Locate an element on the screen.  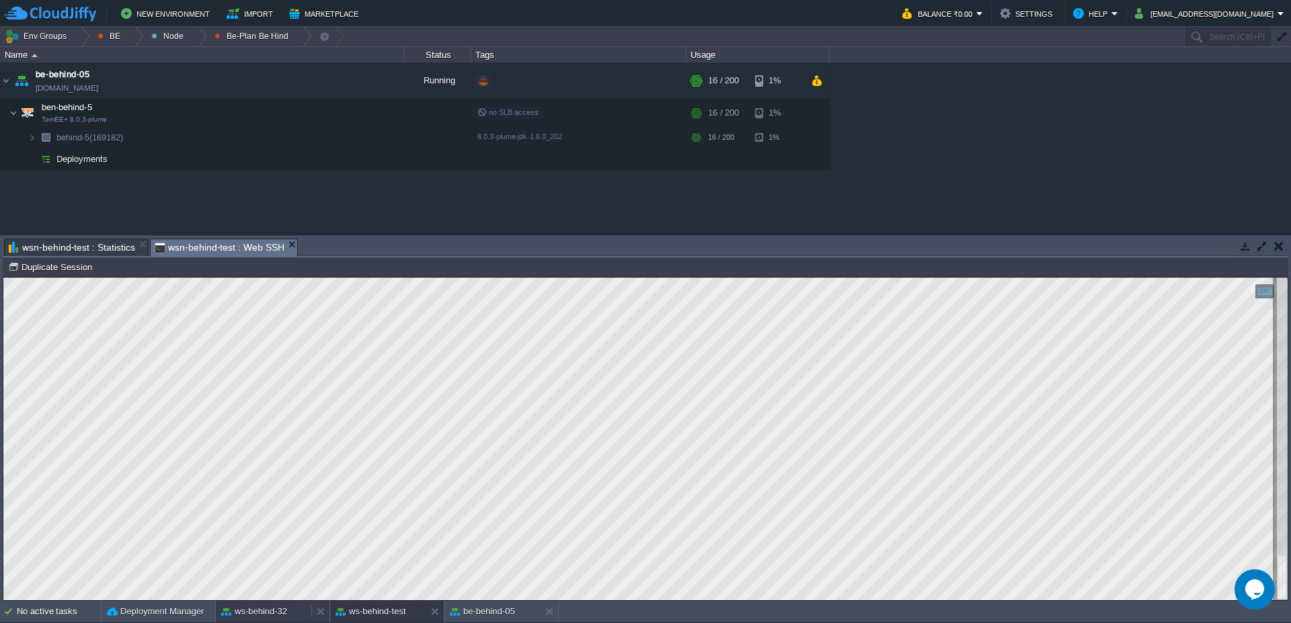
button: Deployment Manager is located at coordinates (155, 612).